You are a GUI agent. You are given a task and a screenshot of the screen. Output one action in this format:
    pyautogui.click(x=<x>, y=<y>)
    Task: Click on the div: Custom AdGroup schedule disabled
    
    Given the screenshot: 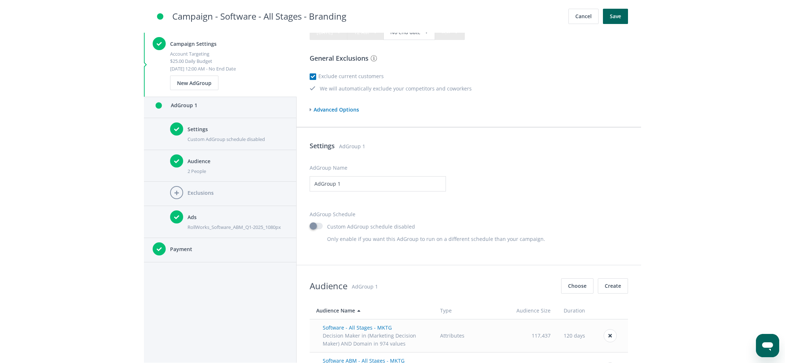 What is the action you would take?
    pyautogui.click(x=238, y=139)
    